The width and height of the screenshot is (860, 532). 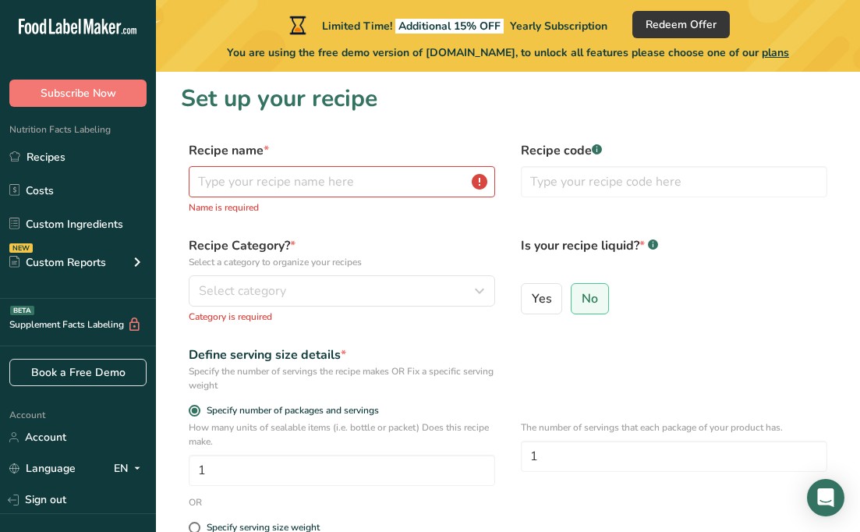 What do you see at coordinates (341, 434) in the screenshot?
I see `p: How many units of sealable items (i.e. bottle or packet) Does this recipe make.` at bounding box center [341, 434].